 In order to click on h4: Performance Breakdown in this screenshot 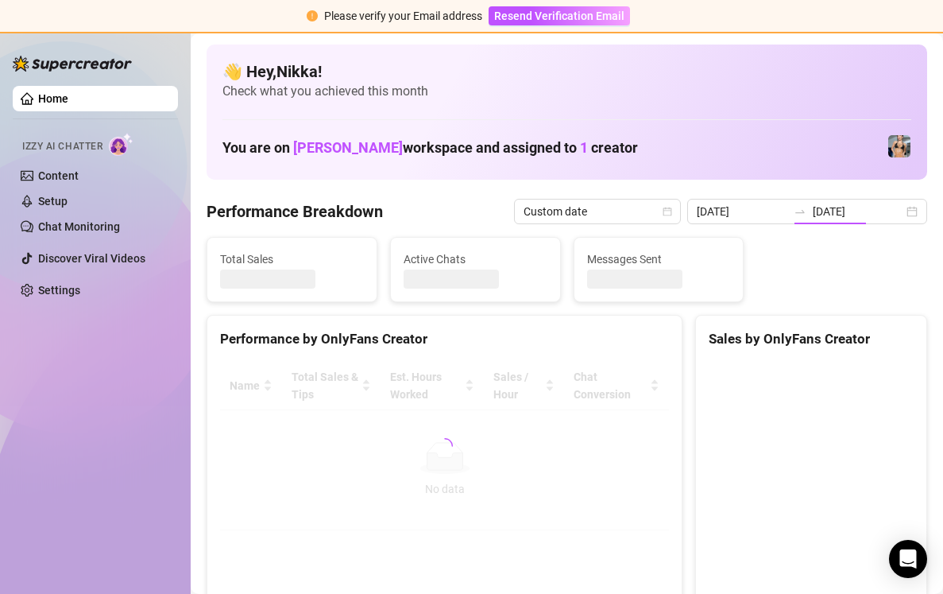, I will do `click(295, 211)`.